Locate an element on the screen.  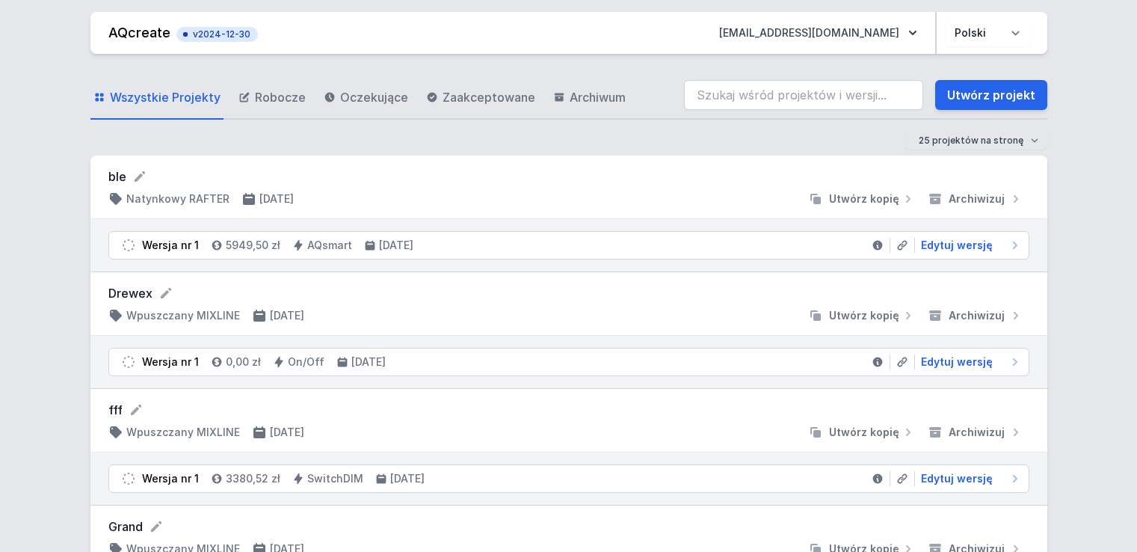
a: Utwórz projekt is located at coordinates (991, 95).